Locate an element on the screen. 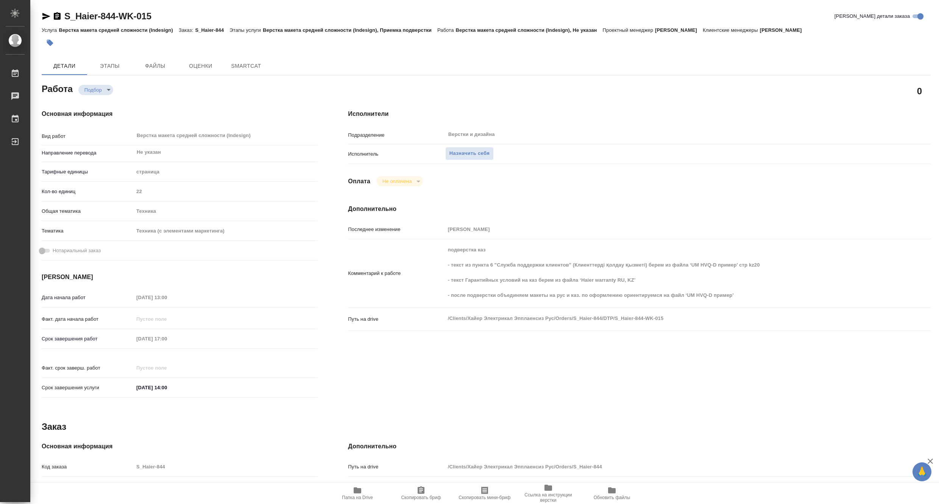 Image resolution: width=939 pixels, height=504 pixels. p: S_Haier-844 is located at coordinates (212, 30).